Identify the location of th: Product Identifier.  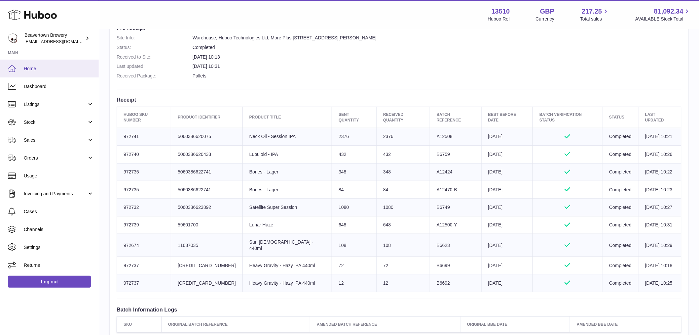
(207, 117).